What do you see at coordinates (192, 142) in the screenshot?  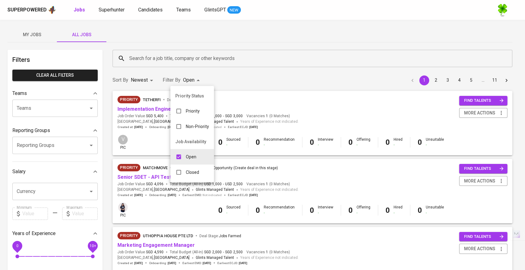 I see `li: Job Availability` at bounding box center [192, 142].